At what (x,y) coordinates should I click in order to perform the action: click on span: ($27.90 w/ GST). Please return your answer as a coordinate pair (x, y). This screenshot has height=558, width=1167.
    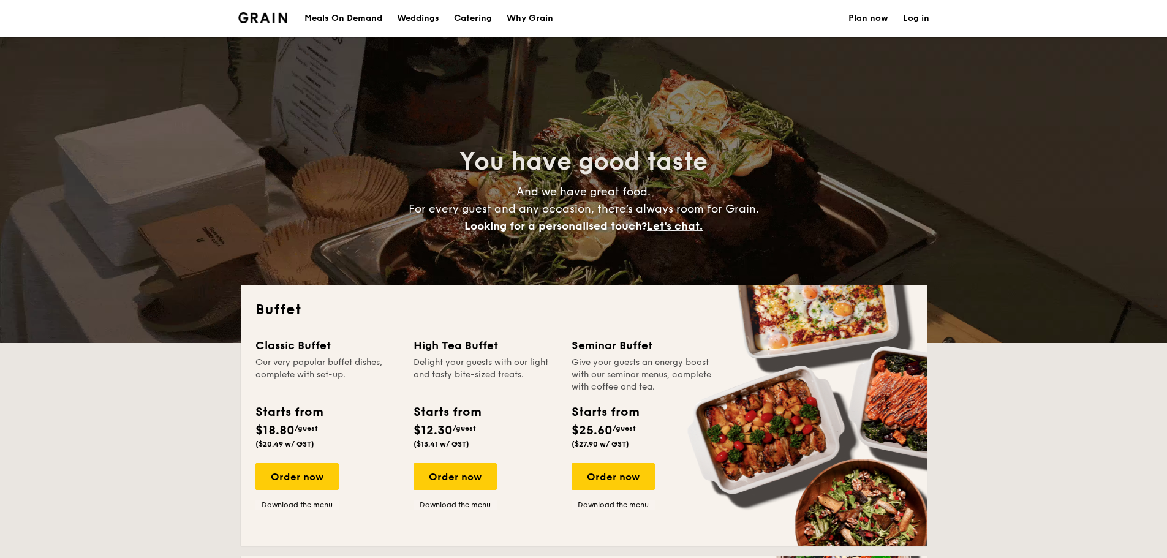
    Looking at the image, I should click on (601, 444).